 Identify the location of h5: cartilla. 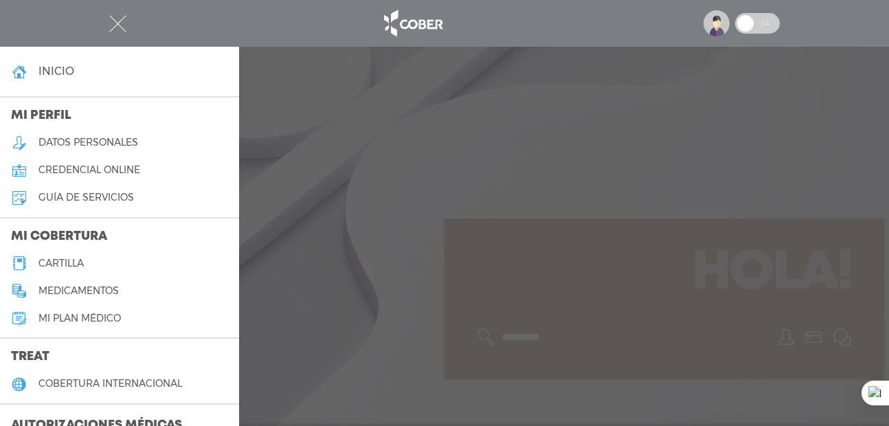
(61, 263).